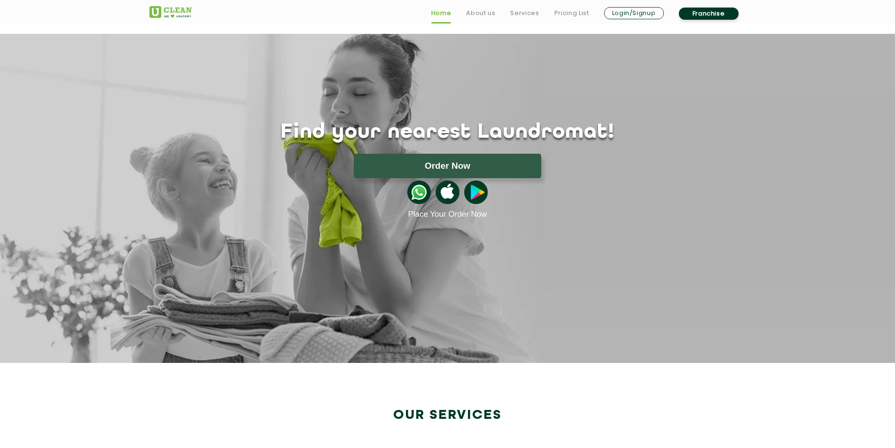 The width and height of the screenshot is (895, 448). I want to click on img: whatsappicon.png, so click(419, 192).